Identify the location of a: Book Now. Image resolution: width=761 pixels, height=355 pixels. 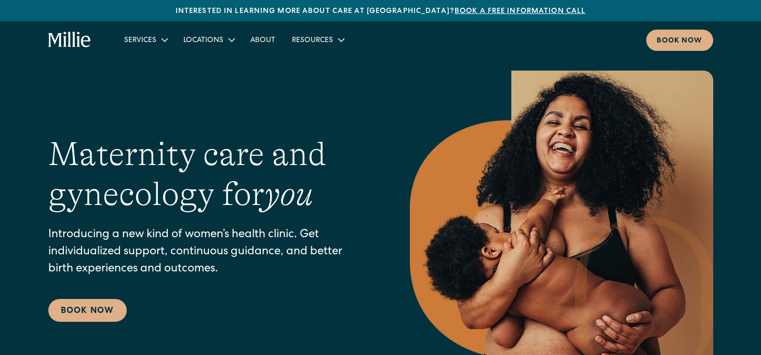
(87, 311).